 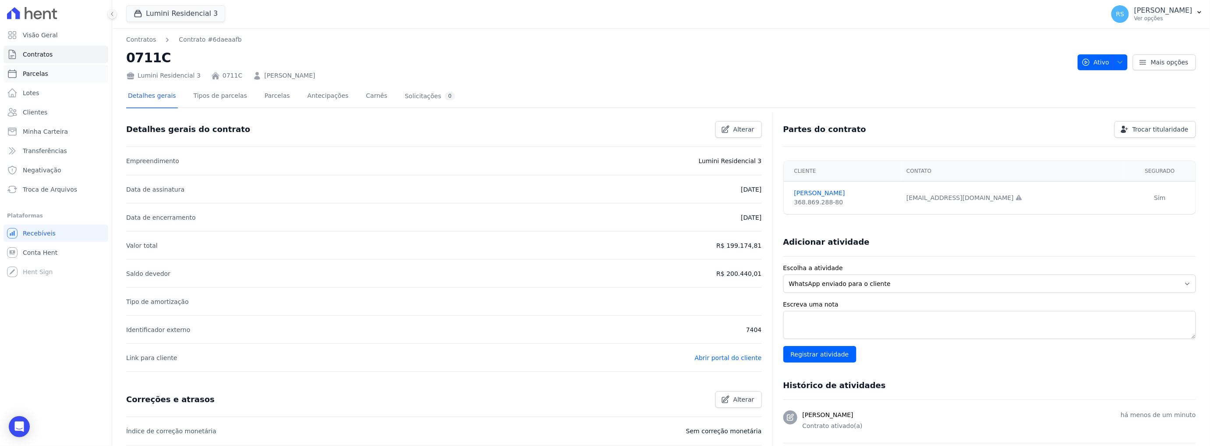 What do you see at coordinates (1170, 62) in the screenshot?
I see `span: Mais opções` at bounding box center [1170, 62].